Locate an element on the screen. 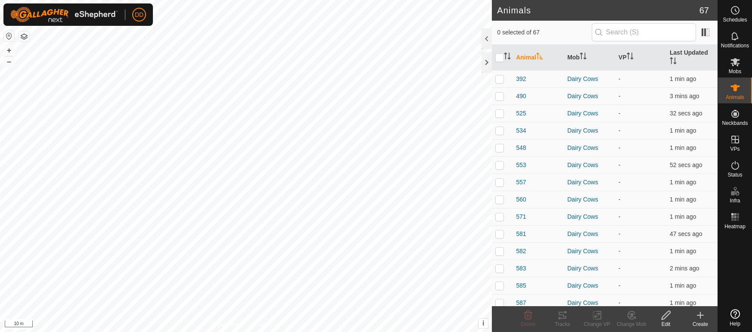 Image resolution: width=752 pixels, height=332 pixels. span: 557 is located at coordinates (521, 182).